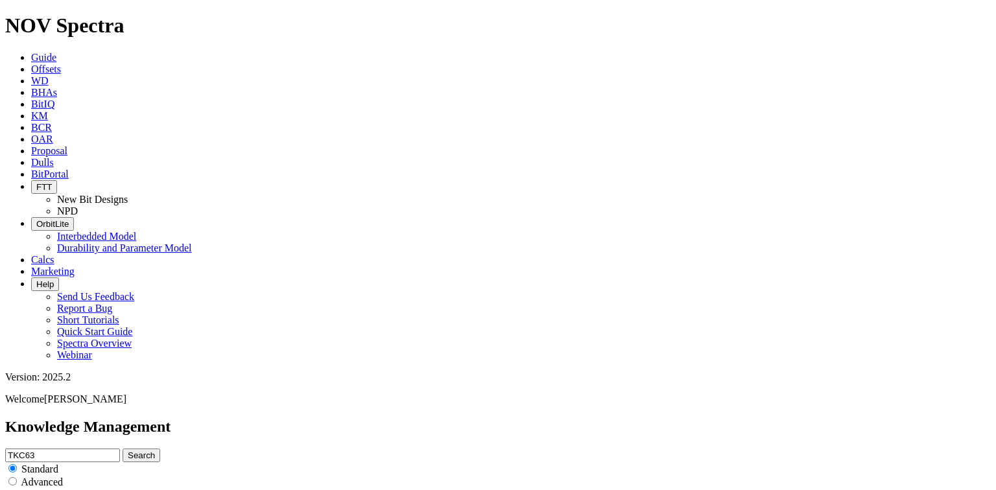 Image resolution: width=996 pixels, height=490 pixels. Describe the element at coordinates (53, 271) in the screenshot. I see `a: Marketing` at that location.